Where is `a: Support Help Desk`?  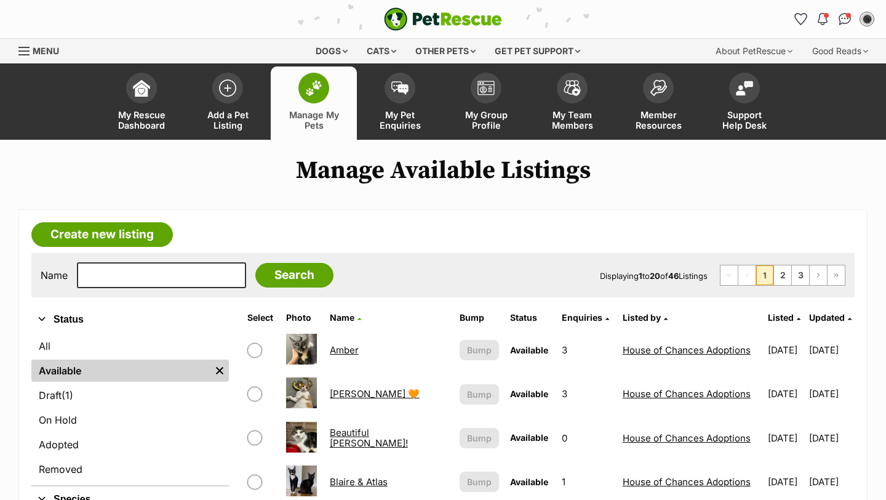 a: Support Help Desk is located at coordinates (745, 103).